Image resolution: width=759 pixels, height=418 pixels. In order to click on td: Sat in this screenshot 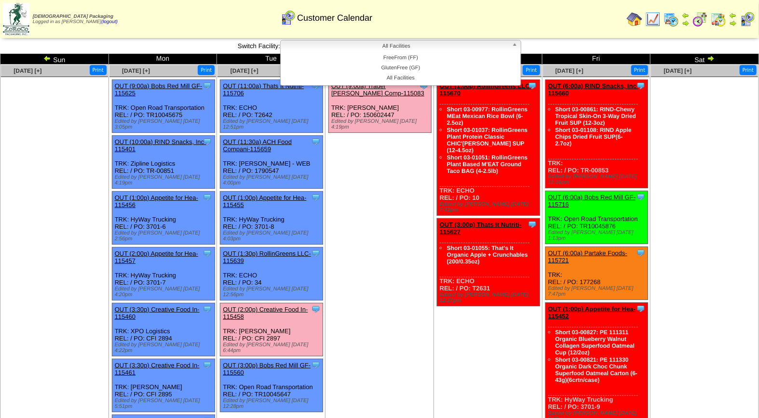, I will do `click(704, 59)`.